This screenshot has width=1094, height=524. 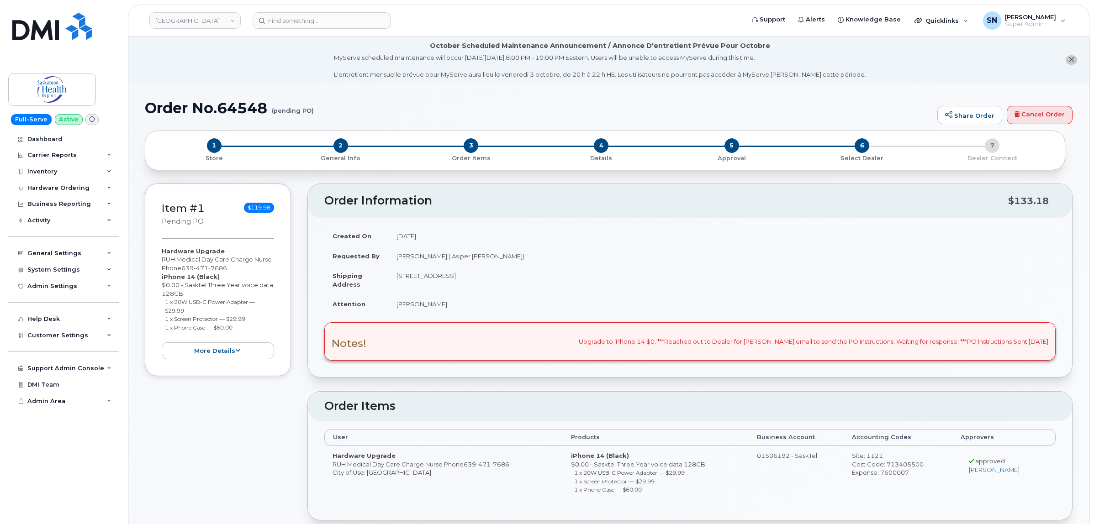 I want to click on p: Order Items, so click(x=471, y=158).